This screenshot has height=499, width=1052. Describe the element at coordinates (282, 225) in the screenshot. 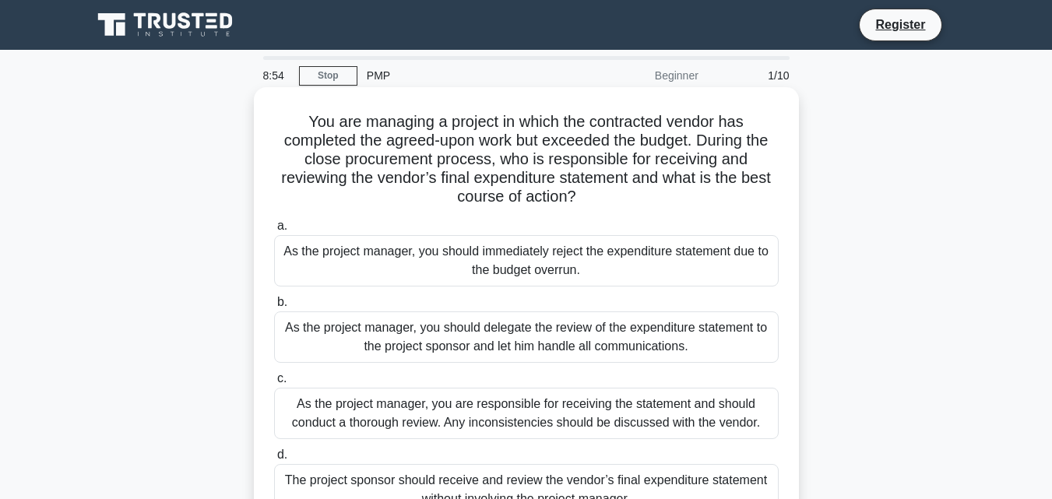

I see `span: a.` at that location.